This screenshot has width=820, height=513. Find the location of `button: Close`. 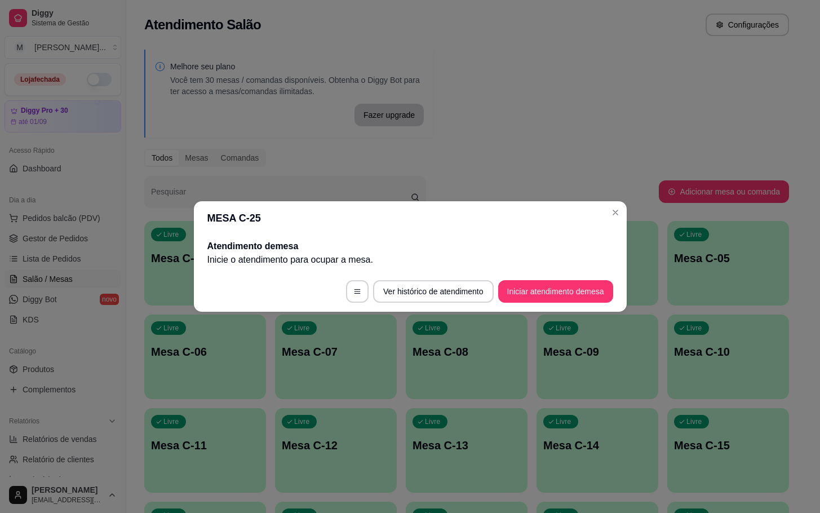

button: Close is located at coordinates (615, 212).